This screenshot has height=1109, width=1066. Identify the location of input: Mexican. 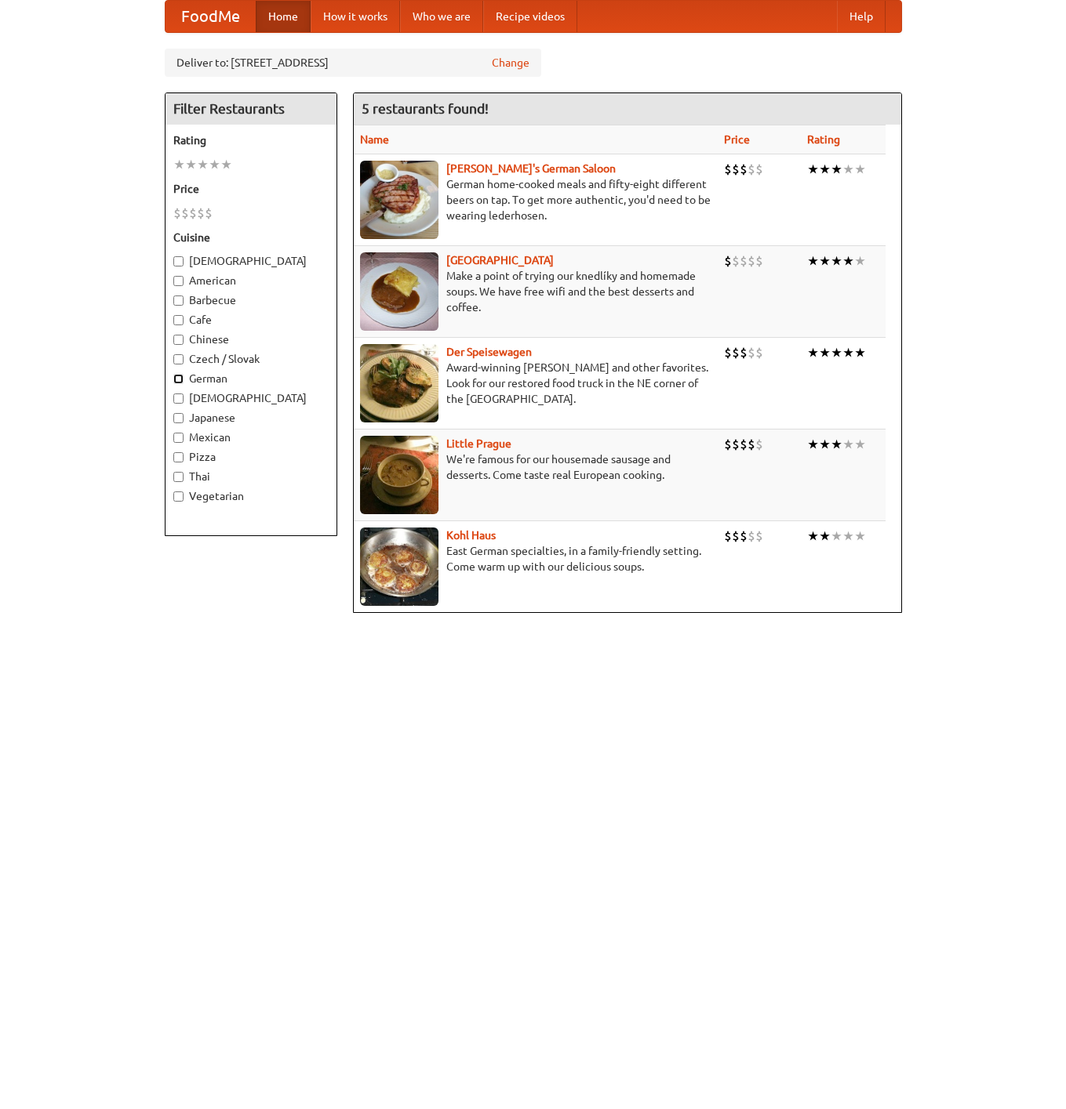
(178, 438).